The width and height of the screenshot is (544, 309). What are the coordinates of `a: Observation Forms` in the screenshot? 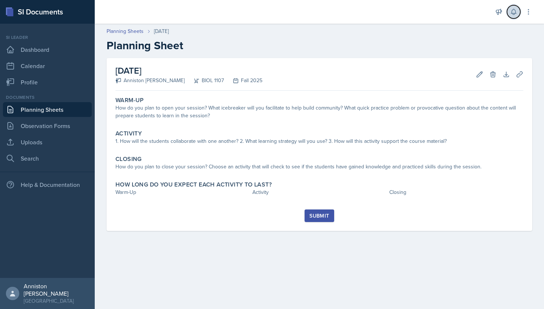 It's located at (47, 126).